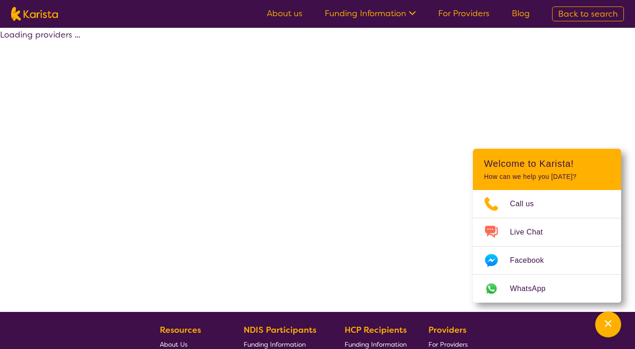 The width and height of the screenshot is (635, 349). What do you see at coordinates (34, 14) in the screenshot?
I see `img: Karista logo` at bounding box center [34, 14].